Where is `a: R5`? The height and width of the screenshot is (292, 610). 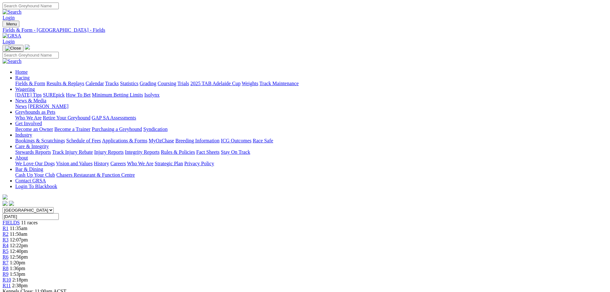 a: R5 is located at coordinates (5, 251).